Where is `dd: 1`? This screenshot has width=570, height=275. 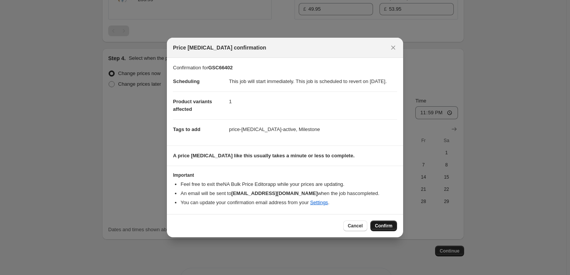 dd: 1 is located at coordinates (313, 101).